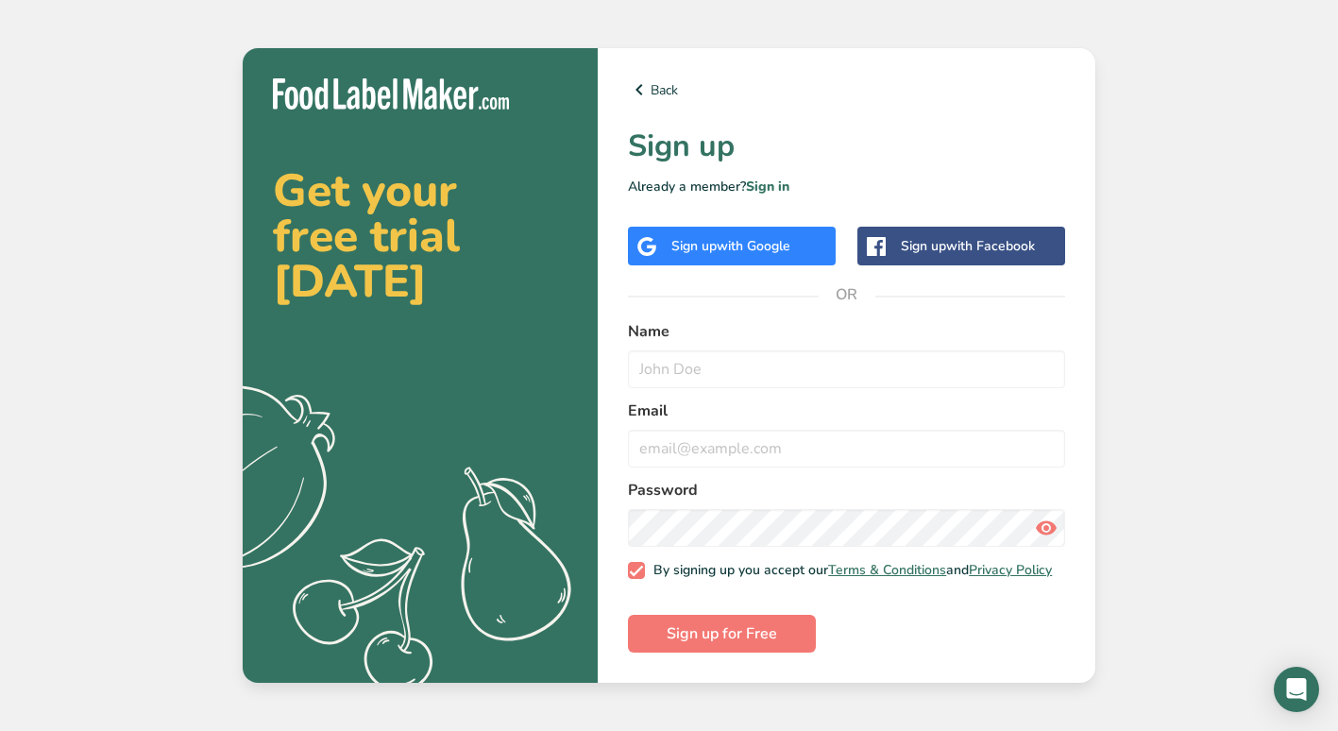 This screenshot has width=1338, height=731. What do you see at coordinates (846, 449) in the screenshot?
I see `input: email@example.com` at bounding box center [846, 449].